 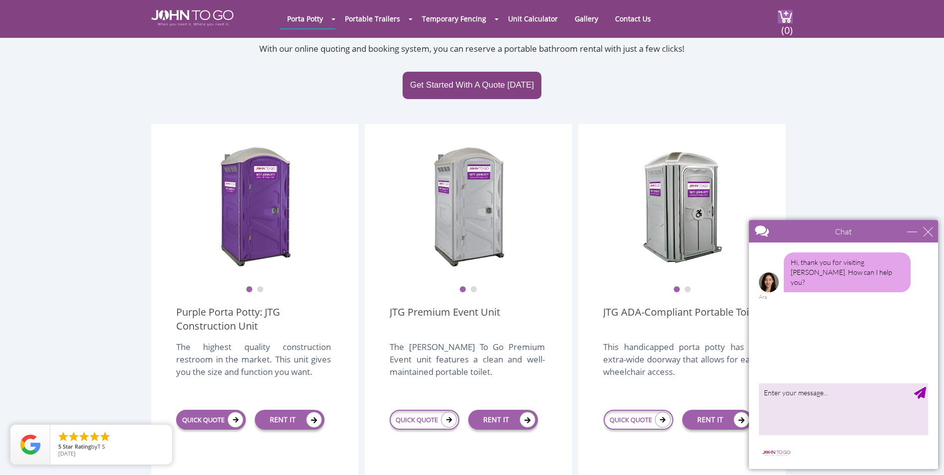 I want to click on div: close, so click(x=185, y=17).